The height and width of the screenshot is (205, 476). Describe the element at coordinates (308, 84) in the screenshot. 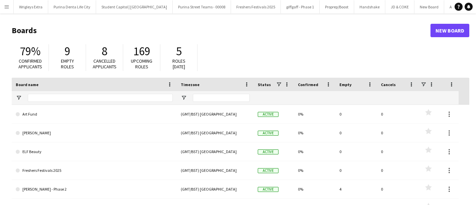

I see `span: Confirmed` at that location.